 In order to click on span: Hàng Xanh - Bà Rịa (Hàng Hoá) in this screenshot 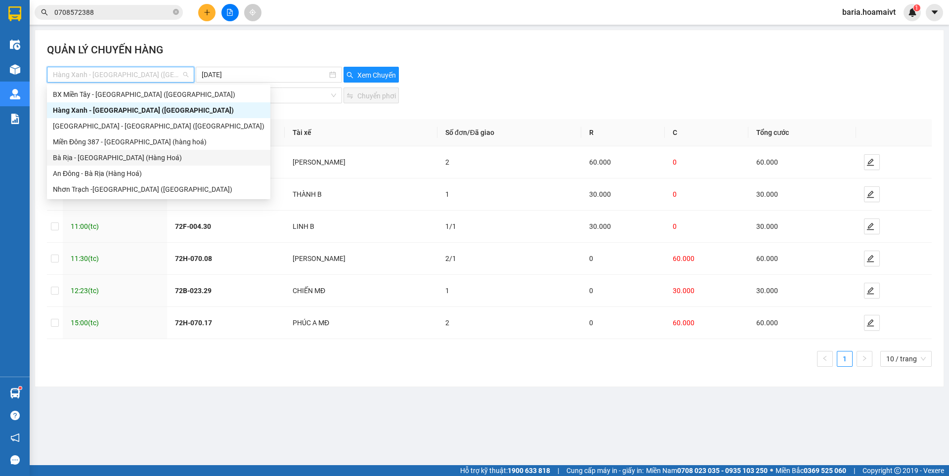, I will do `click(121, 75)`.